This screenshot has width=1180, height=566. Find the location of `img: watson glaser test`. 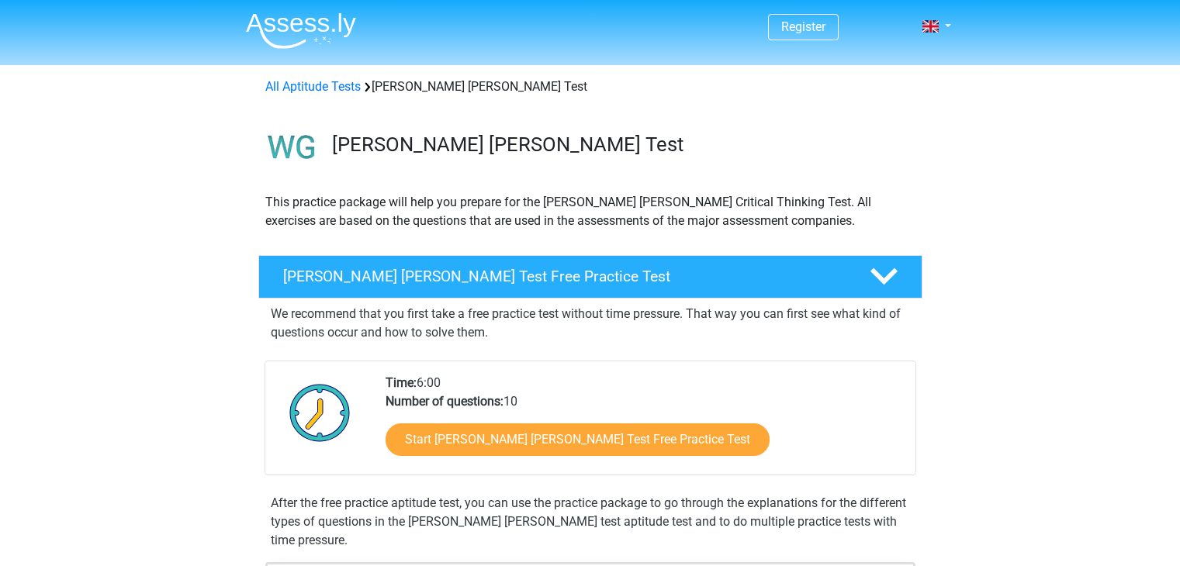

img: watson glaser test is located at coordinates (292, 147).